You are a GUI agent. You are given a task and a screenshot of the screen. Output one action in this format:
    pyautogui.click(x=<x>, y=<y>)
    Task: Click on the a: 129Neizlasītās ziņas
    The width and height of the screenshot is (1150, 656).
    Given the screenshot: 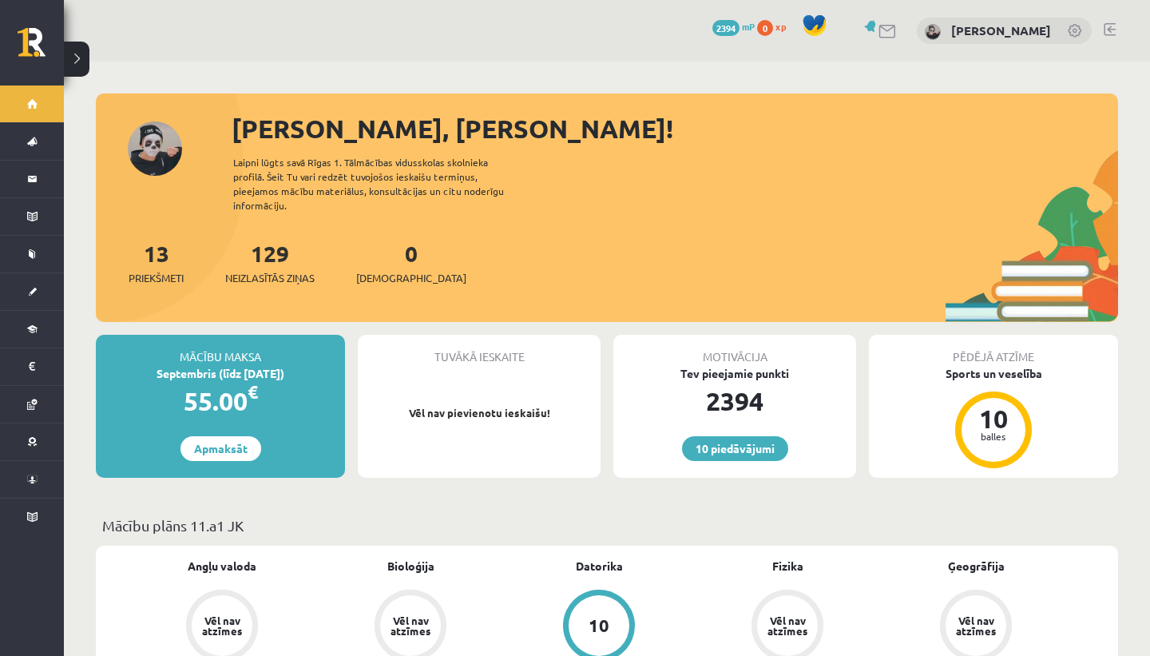 What is the action you would take?
    pyautogui.click(x=270, y=262)
    